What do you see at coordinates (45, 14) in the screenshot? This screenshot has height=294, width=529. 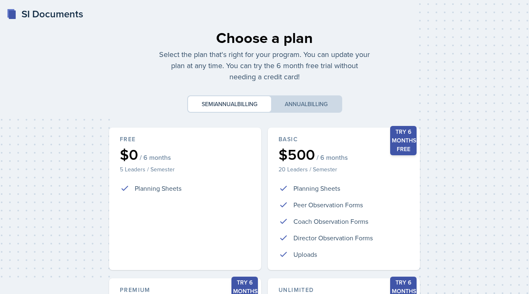 I see `div: SI Documents` at bounding box center [45, 14].